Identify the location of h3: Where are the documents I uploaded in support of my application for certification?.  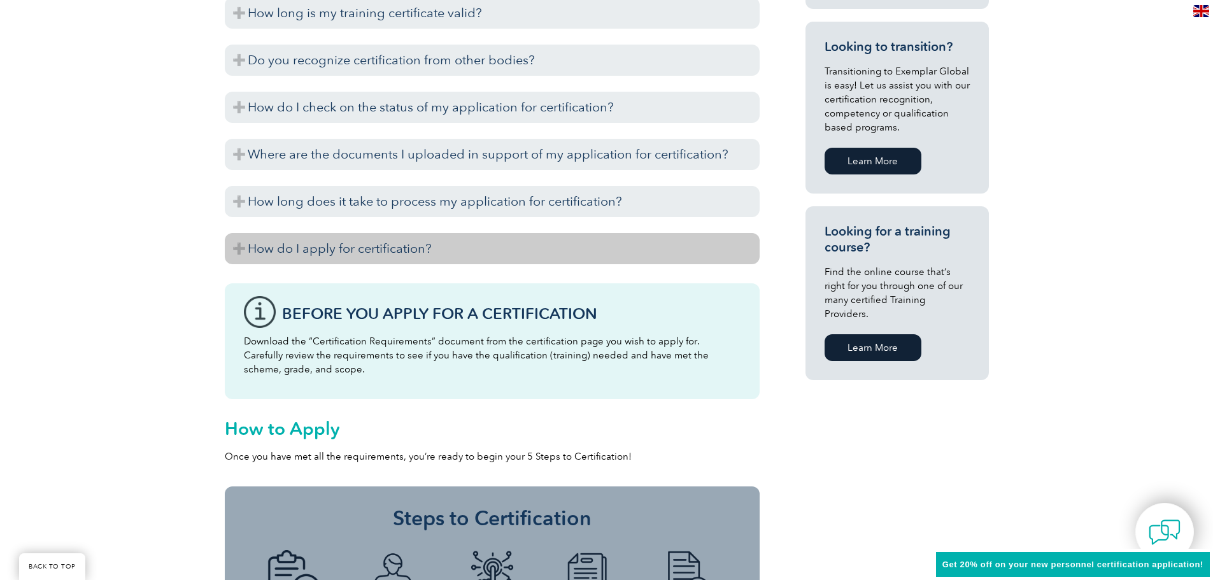
(492, 154).